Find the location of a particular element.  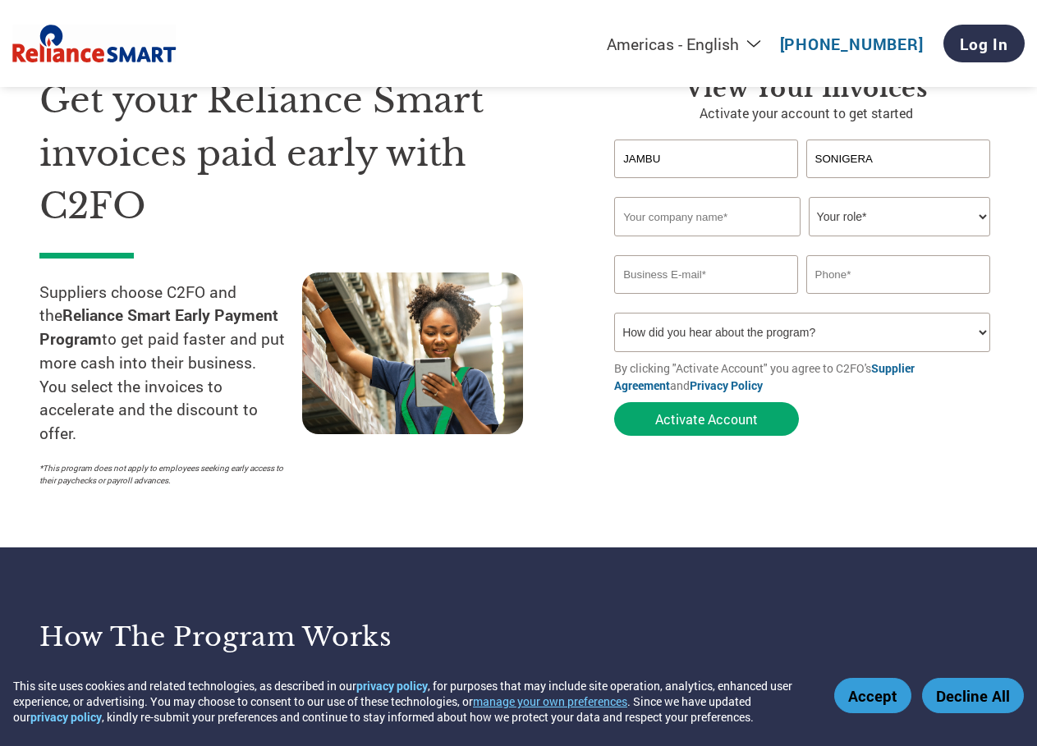

input: Your company name* is located at coordinates (707, 217).